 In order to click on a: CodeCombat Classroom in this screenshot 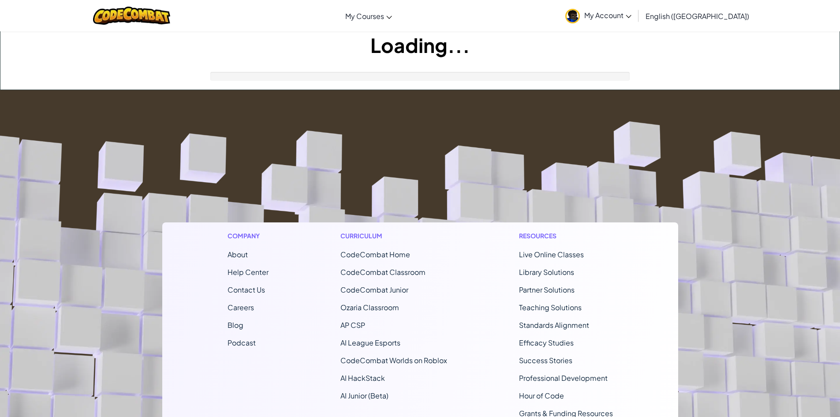, I will do `click(383, 272)`.